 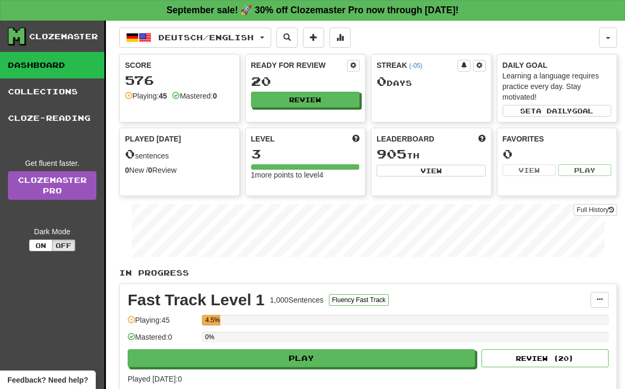 I want to click on span: Score more points to level up, so click(x=356, y=139).